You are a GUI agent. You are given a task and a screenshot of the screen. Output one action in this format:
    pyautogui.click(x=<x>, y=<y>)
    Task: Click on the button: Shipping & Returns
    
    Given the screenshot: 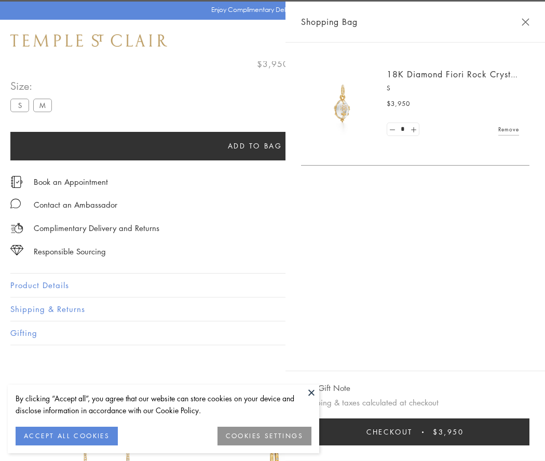 What is the action you would take?
    pyautogui.click(x=272, y=309)
    